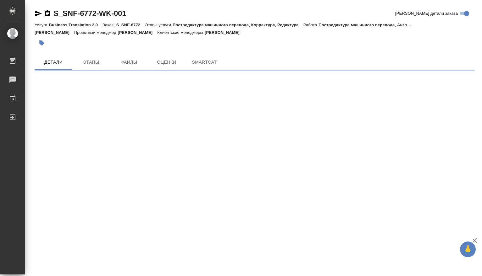 The image size is (482, 276). What do you see at coordinates (129, 62) in the screenshot?
I see `span: Файлы` at bounding box center [129, 62].